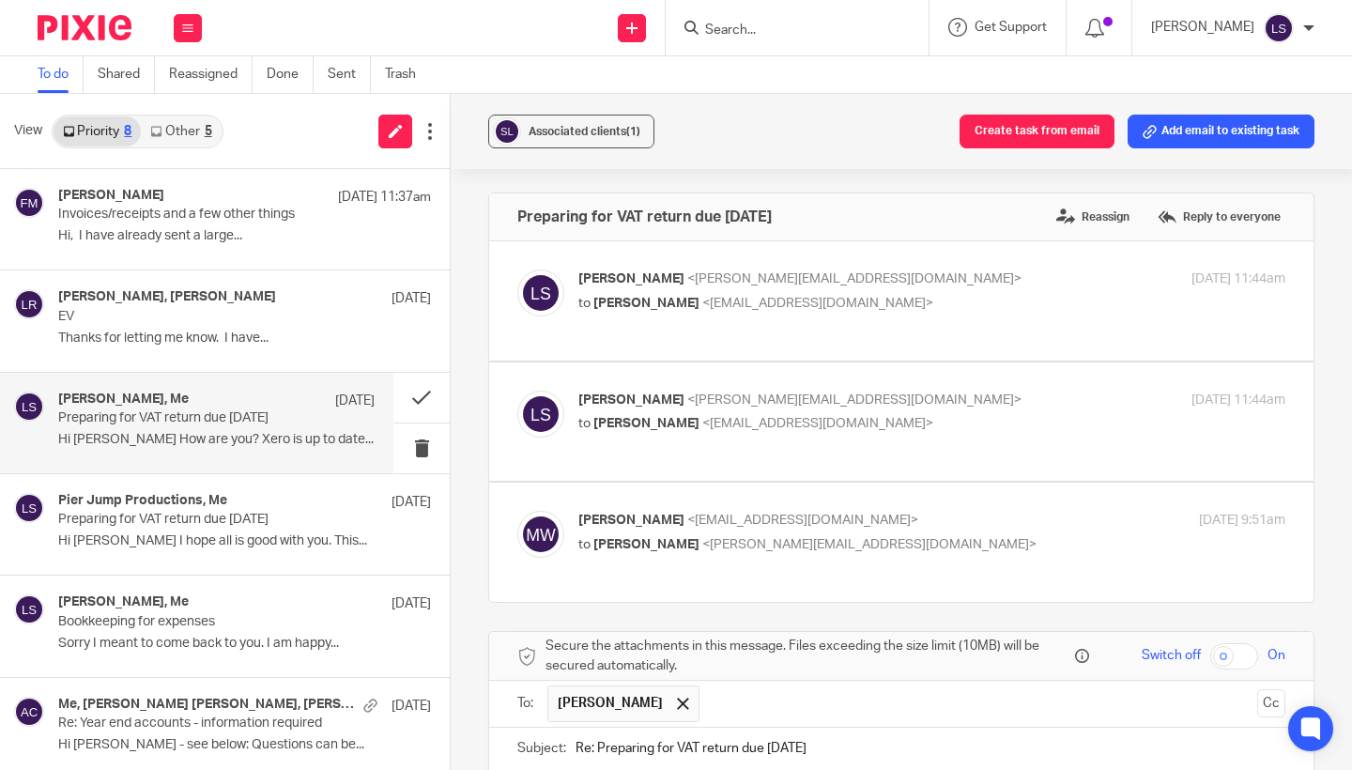 This screenshot has width=1352, height=770. I want to click on span: Switch off, so click(1171, 655).